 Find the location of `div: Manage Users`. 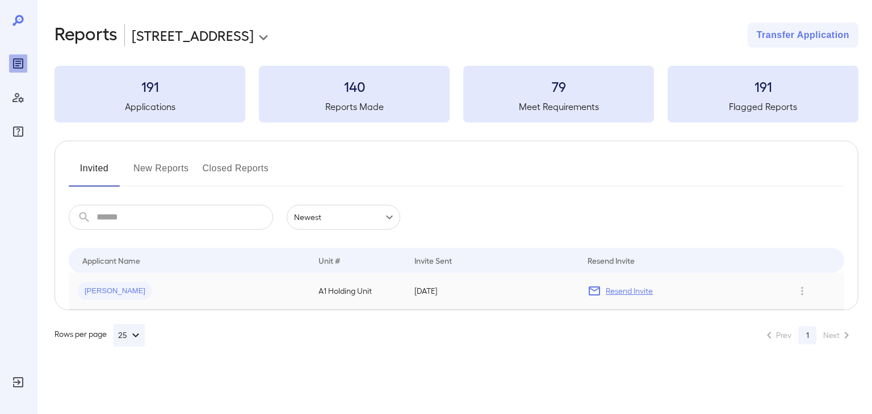

div: Manage Users is located at coordinates (18, 98).